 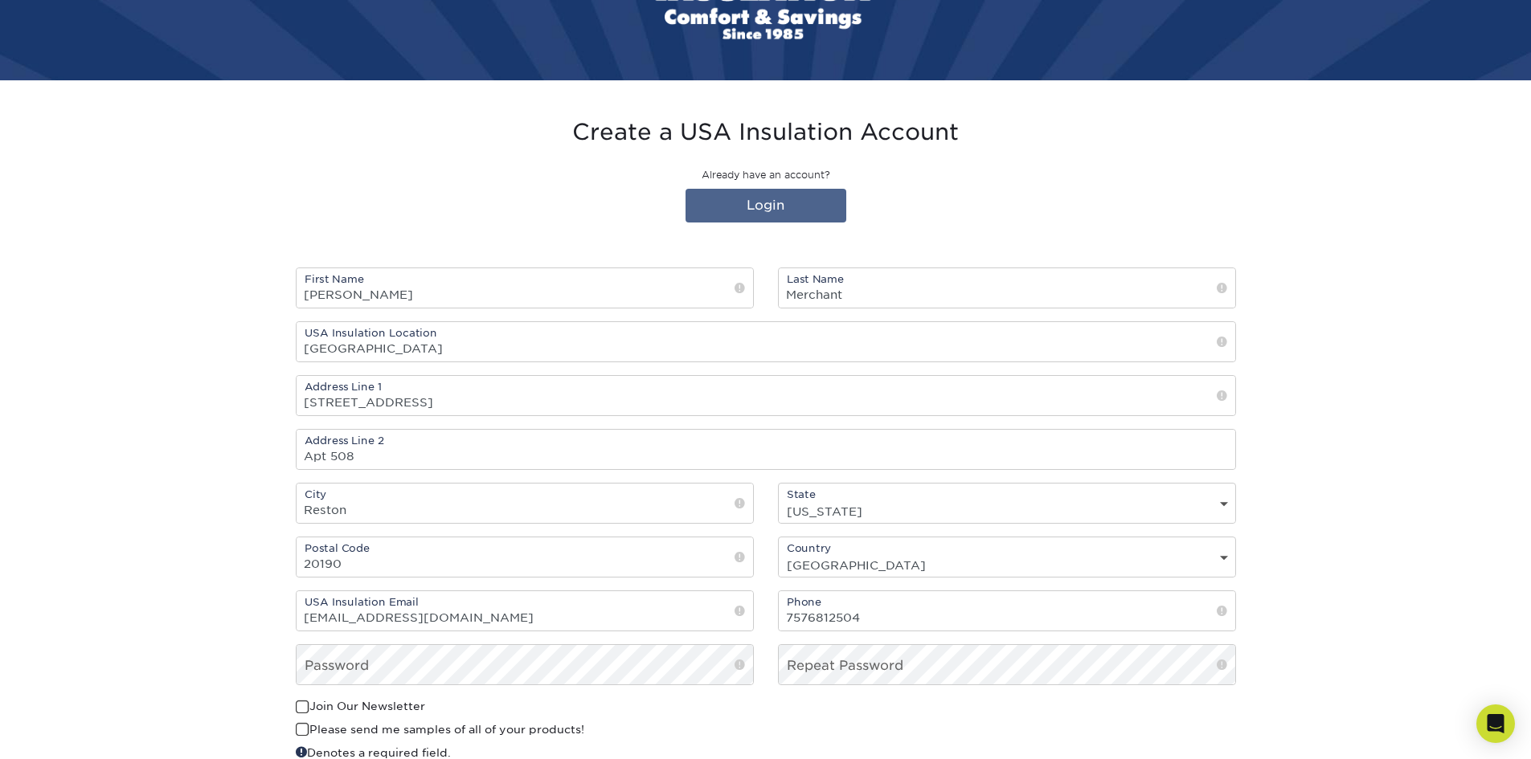 What do you see at coordinates (360, 706) in the screenshot?
I see `label: Join Our Newsletter` at bounding box center [360, 706].